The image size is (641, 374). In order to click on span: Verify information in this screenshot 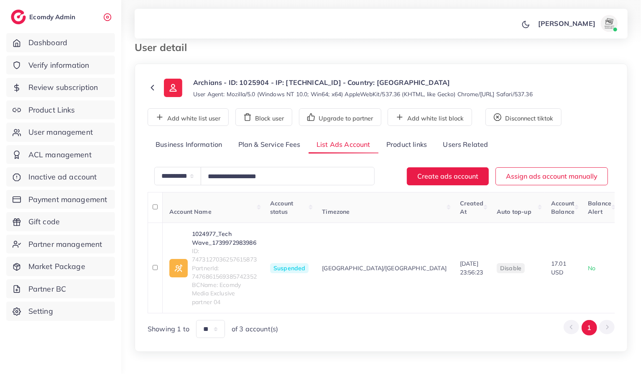, I will do `click(59, 65)`.